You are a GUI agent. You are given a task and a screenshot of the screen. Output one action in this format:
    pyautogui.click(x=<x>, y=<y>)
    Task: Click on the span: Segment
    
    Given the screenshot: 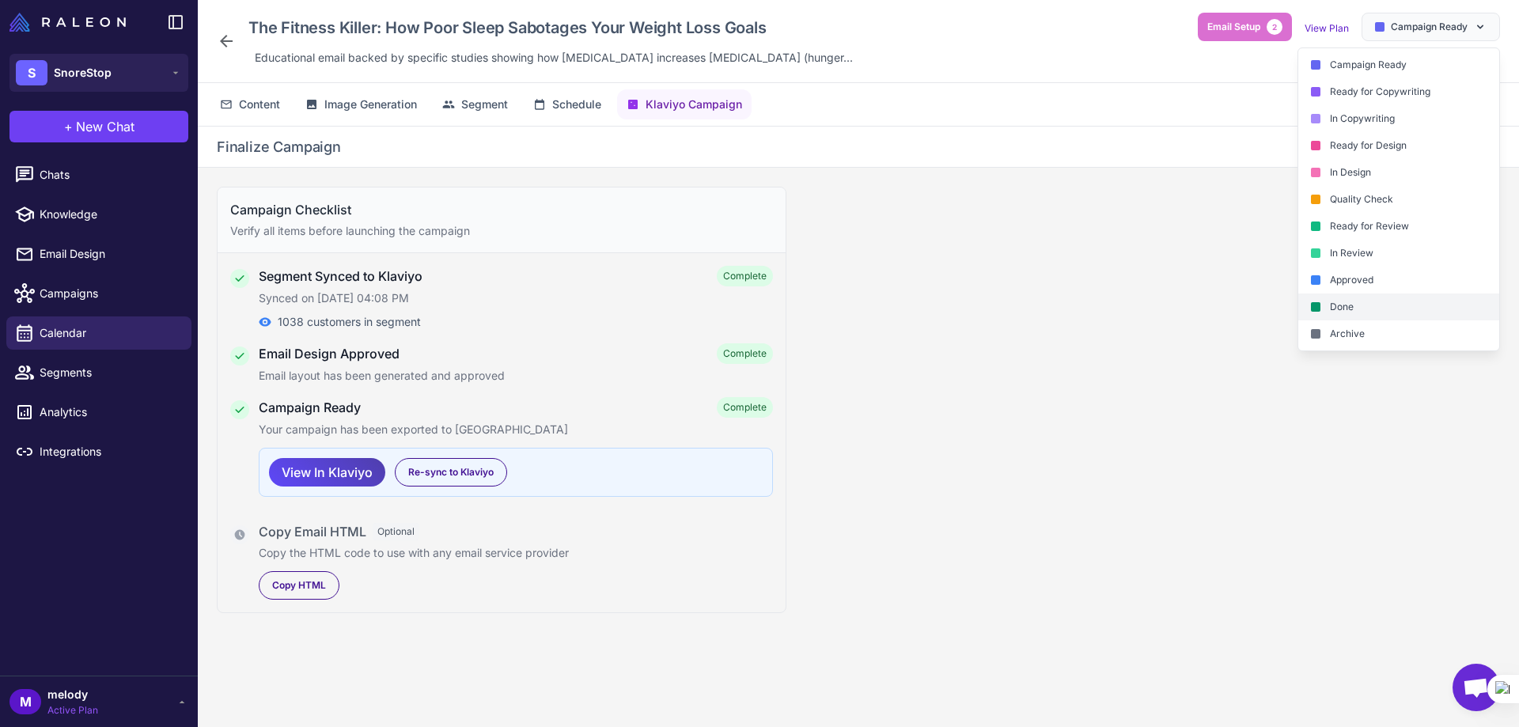 What is the action you would take?
    pyautogui.click(x=484, y=104)
    